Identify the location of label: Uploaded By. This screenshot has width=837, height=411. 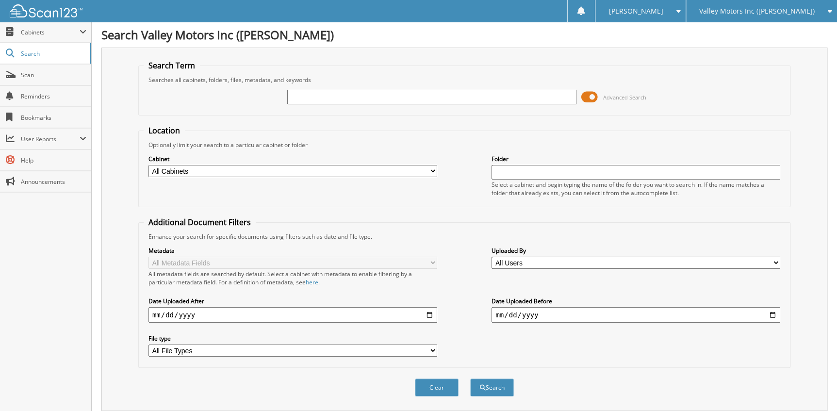
(635, 250).